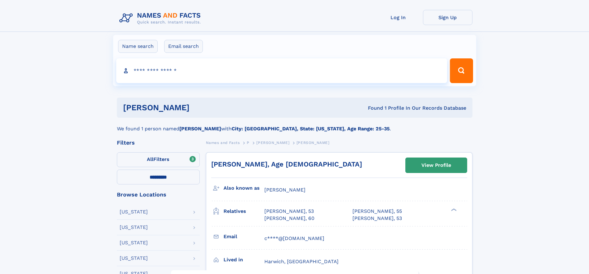  Describe the element at coordinates (138, 46) in the screenshot. I see `label: Name search` at that location.